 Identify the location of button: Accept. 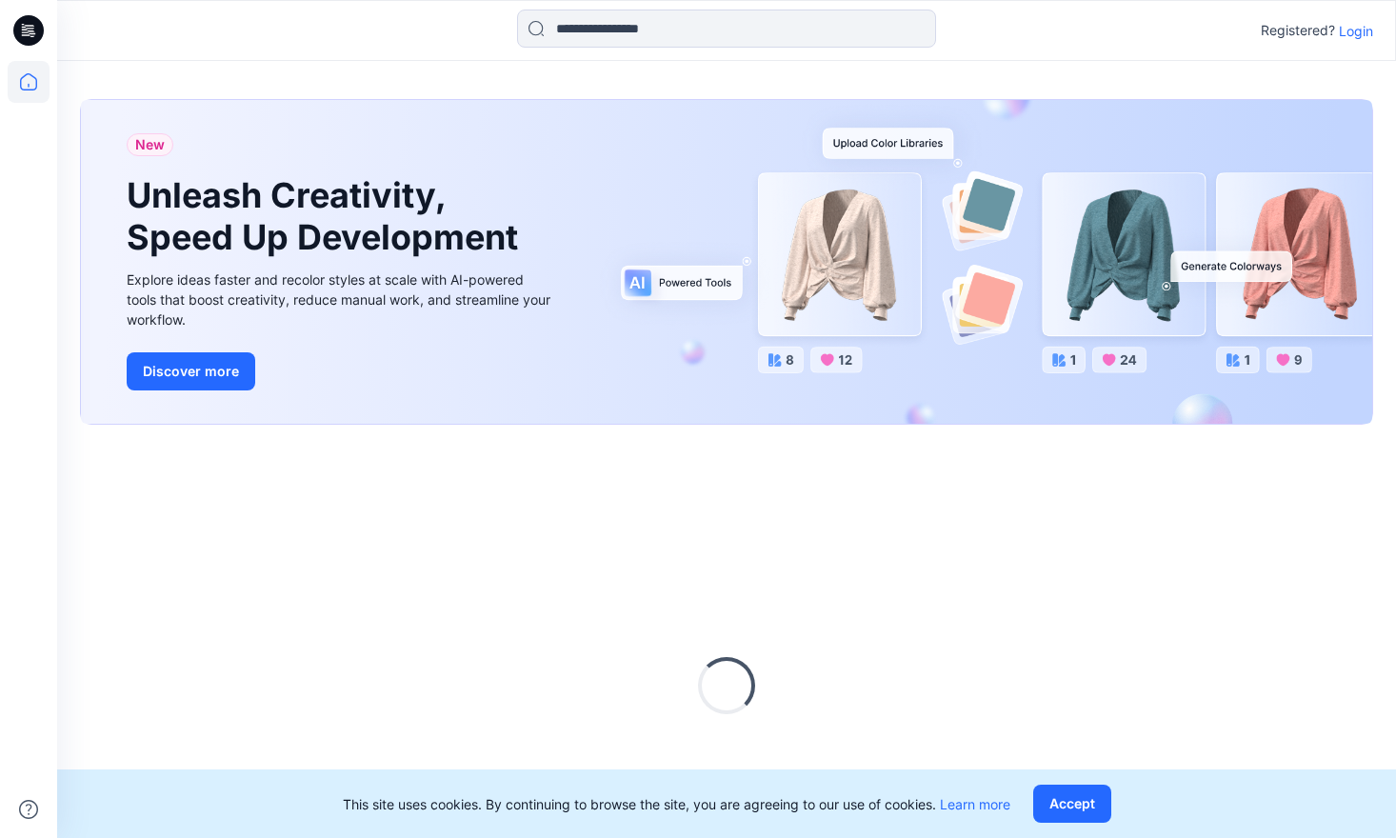
(1073, 804).